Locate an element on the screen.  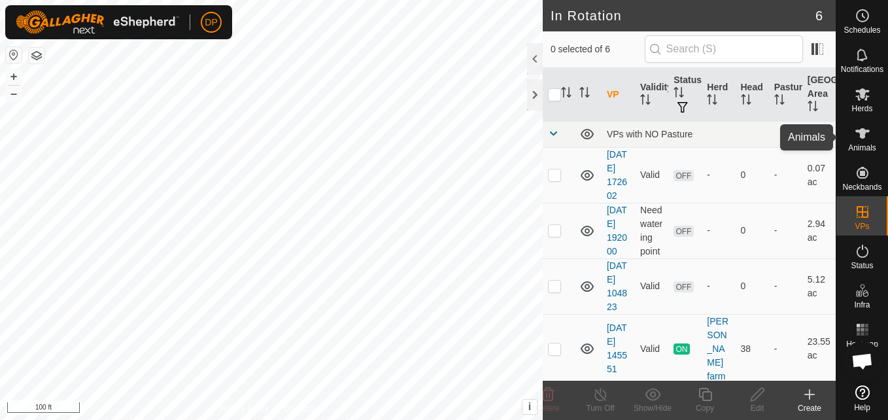
span: Schedules is located at coordinates (862, 30).